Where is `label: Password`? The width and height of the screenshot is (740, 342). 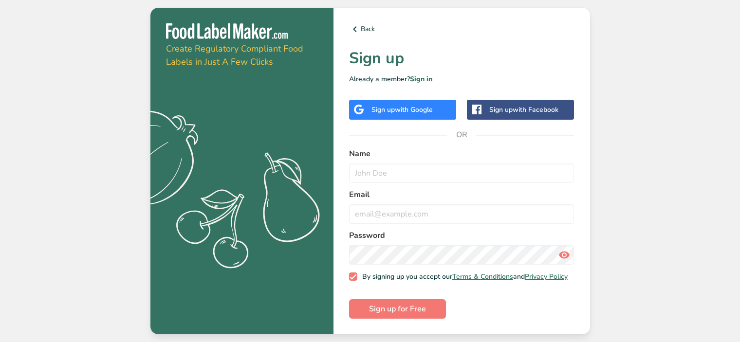 label: Password is located at coordinates (461, 236).